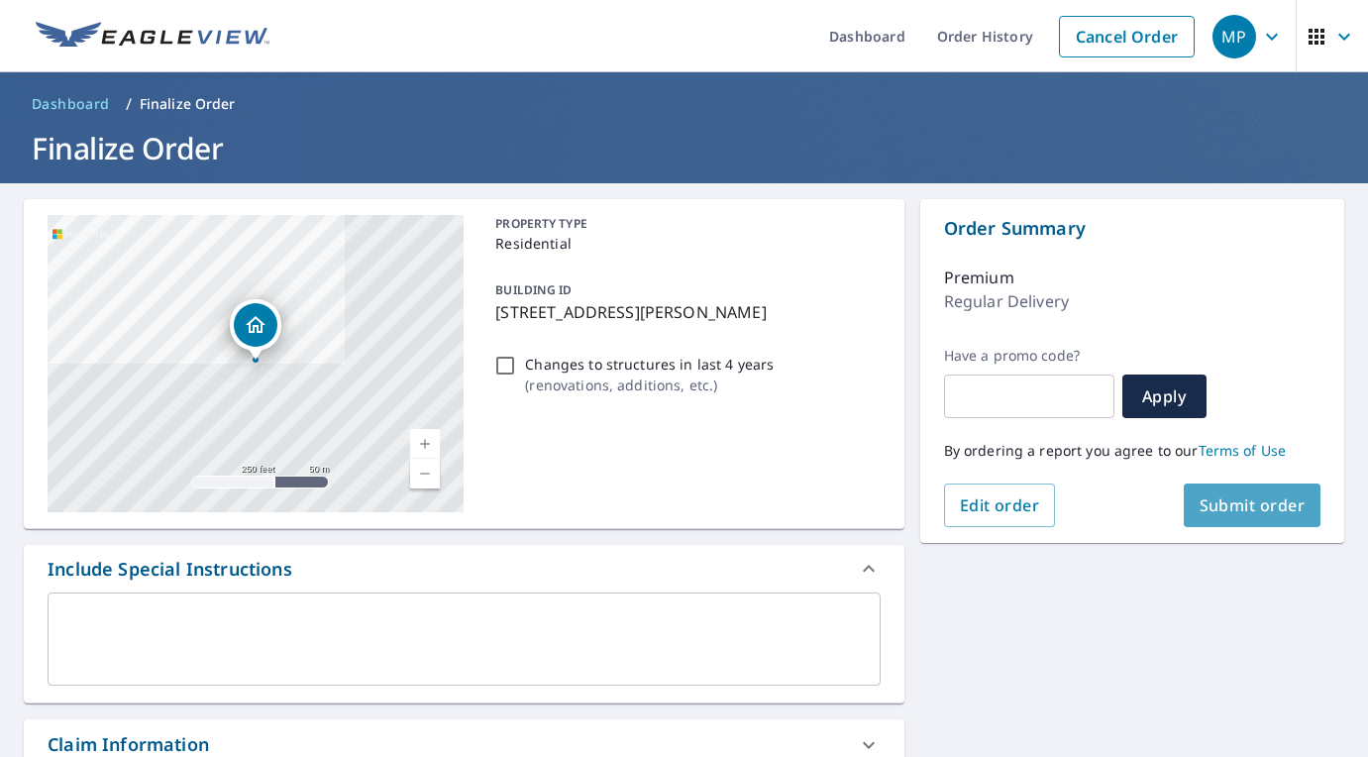 The image size is (1368, 757). Describe the element at coordinates (256, 330) in the screenshot. I see `div: Dropped pin, building 1, Residential property, 575 Laurel Rd Riva, MD 21140` at that location.